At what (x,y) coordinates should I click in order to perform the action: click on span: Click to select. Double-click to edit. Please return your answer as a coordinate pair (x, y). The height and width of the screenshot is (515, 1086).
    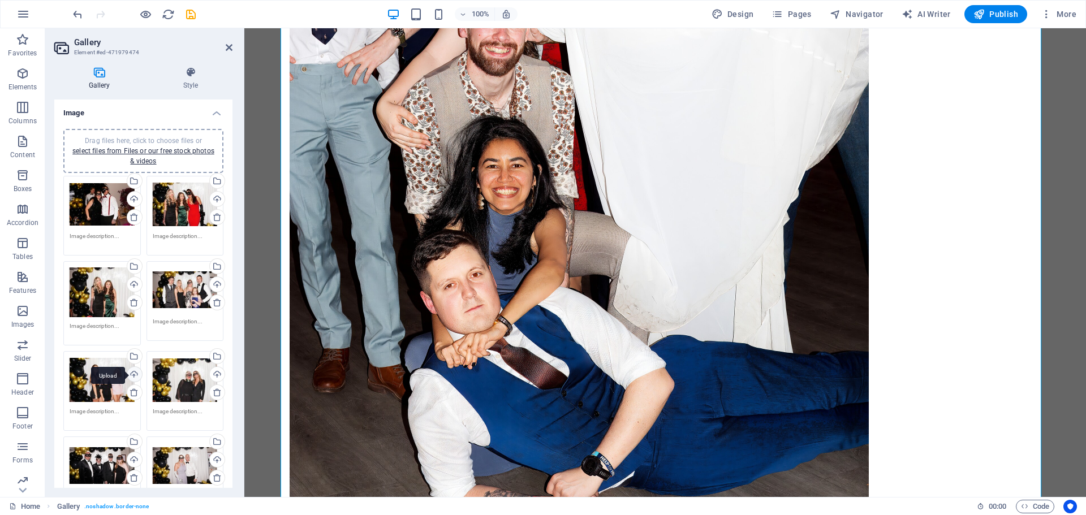
    Looking at the image, I should click on (68, 507).